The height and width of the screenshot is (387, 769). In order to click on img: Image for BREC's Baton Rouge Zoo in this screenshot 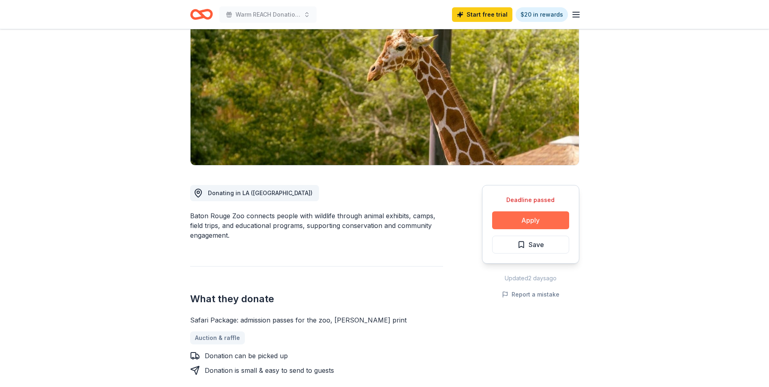, I will do `click(385, 88)`.